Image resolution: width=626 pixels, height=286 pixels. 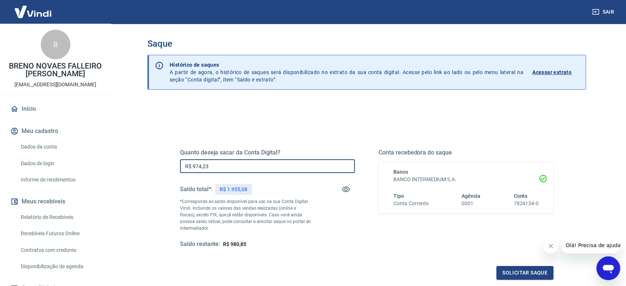 What do you see at coordinates (60, 217) in the screenshot?
I see `a: Relatório de Recebíveis` at bounding box center [60, 217].